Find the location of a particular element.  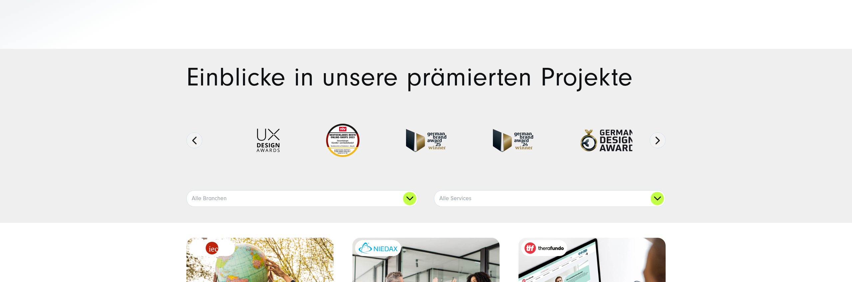

img: German-Brand-Award - fullservice digital agentur SUNZINET is located at coordinates (513, 140).